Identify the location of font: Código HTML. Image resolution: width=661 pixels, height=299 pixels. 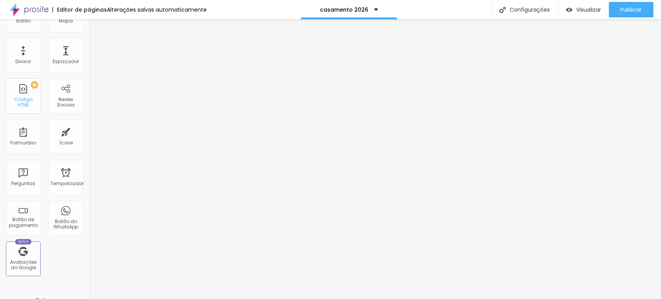
(23, 102).